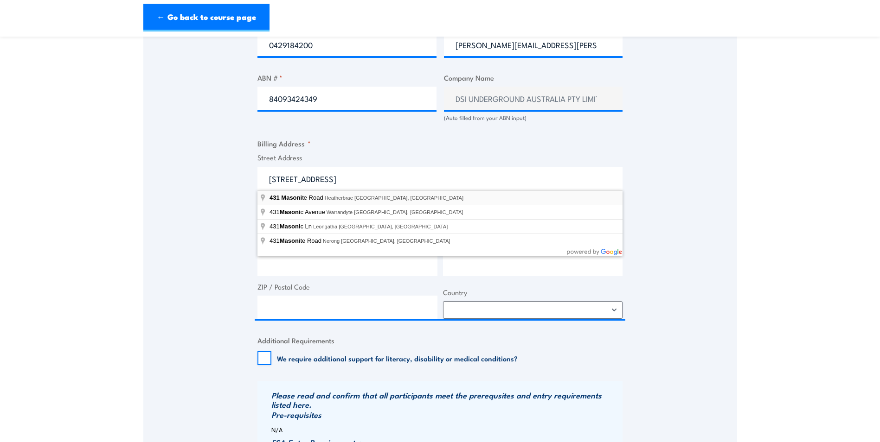 This screenshot has height=442, width=880. Describe the element at coordinates (440, 178) in the screenshot. I see `input: Enter a location` at that location.